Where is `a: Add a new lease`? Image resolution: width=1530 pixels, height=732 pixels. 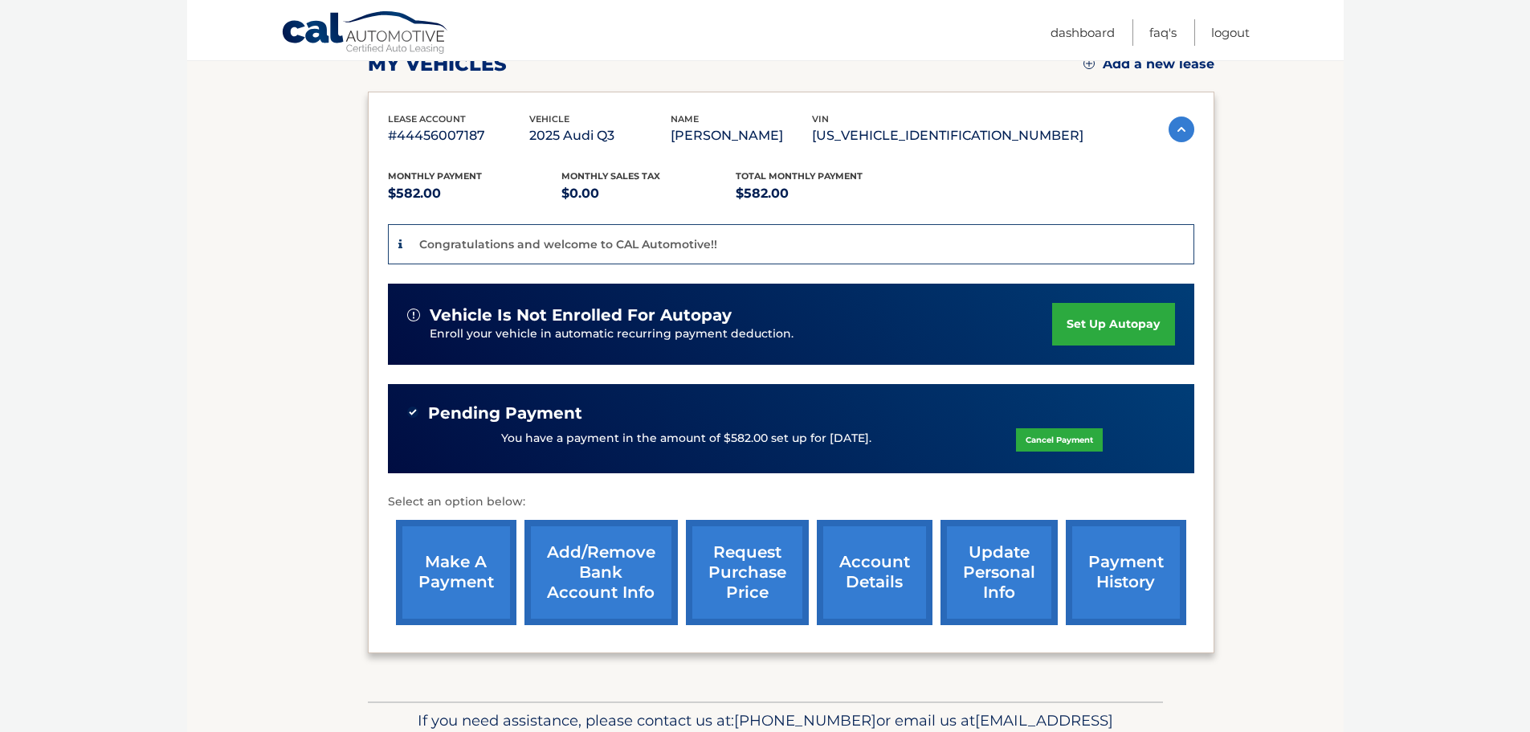
a: Add a new lease is located at coordinates (1149, 64).